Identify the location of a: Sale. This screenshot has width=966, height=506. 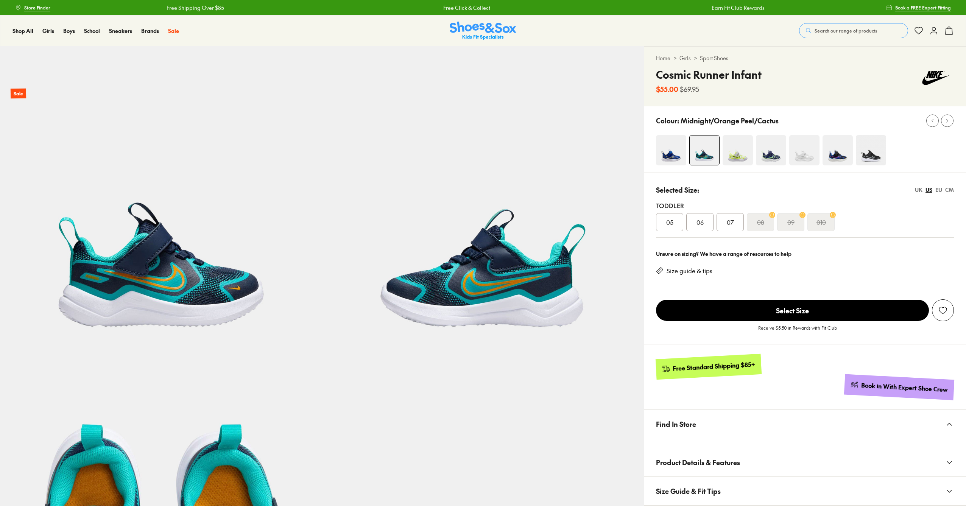
(173, 31).